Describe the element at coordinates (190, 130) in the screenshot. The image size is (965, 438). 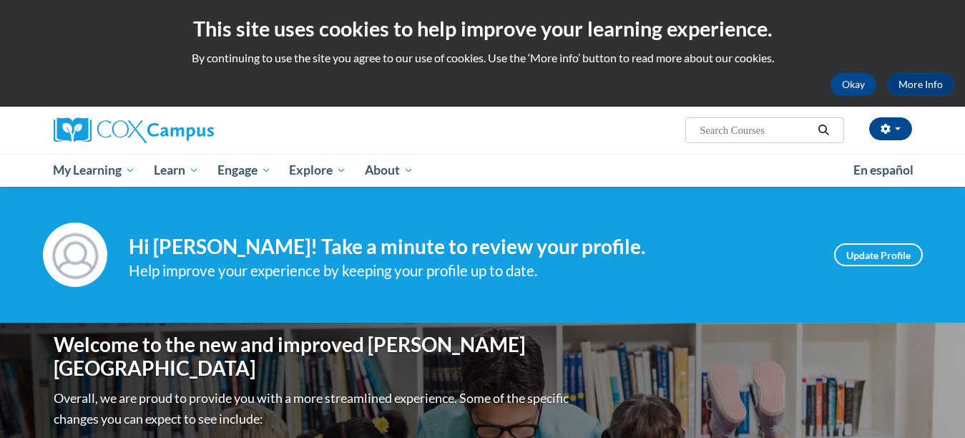
I see `a: Cox Campus` at that location.